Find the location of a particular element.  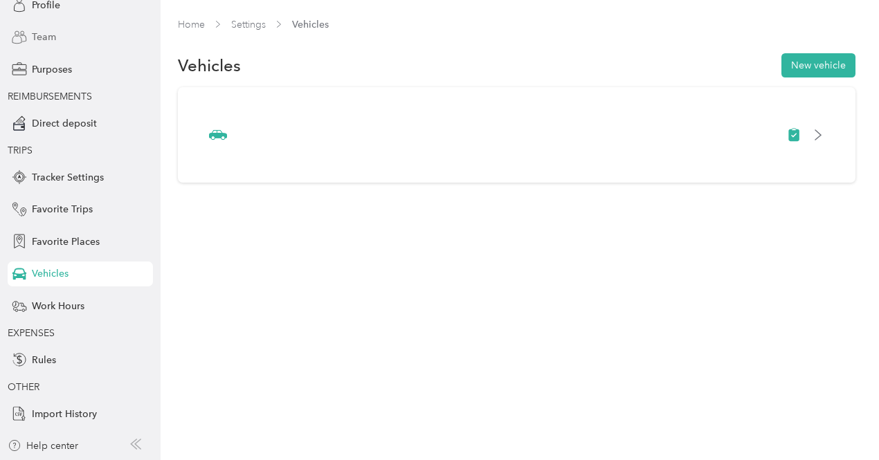

span: Purposes is located at coordinates (52, 69).